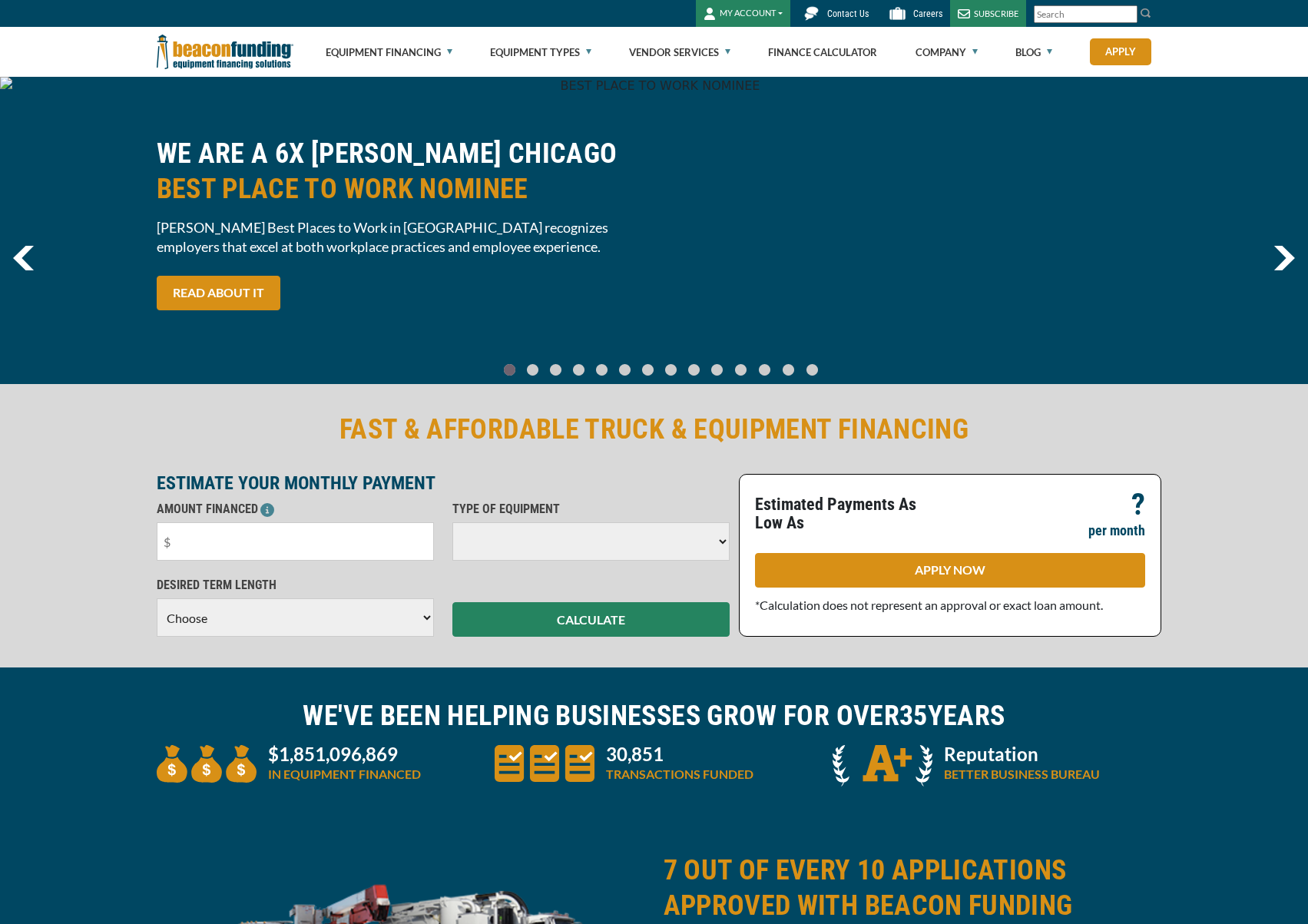  Describe the element at coordinates (947, 52) in the screenshot. I see `a: Company` at that location.